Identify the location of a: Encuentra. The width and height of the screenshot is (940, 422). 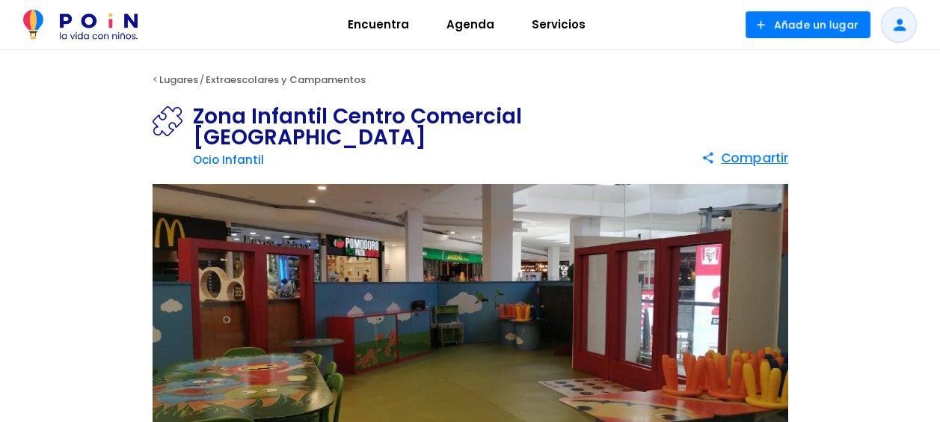
(379, 25).